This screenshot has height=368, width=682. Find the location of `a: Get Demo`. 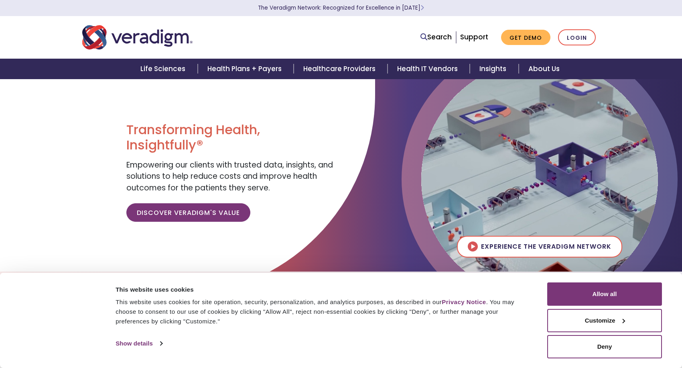

a: Get Demo is located at coordinates (526, 37).